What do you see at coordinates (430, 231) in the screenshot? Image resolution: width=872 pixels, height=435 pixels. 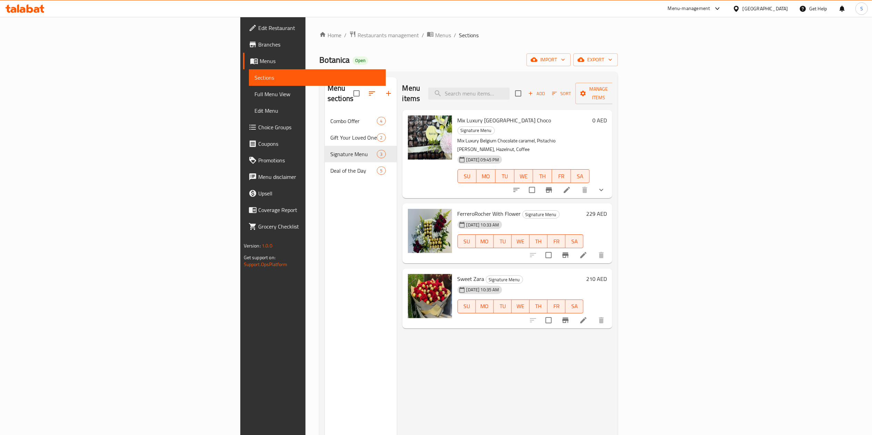 I see `img: FerreroRocher With Flower` at bounding box center [430, 231].